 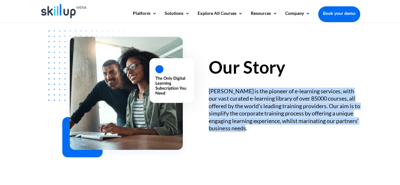 I want to click on img: Skillup Mena, so click(x=64, y=11).